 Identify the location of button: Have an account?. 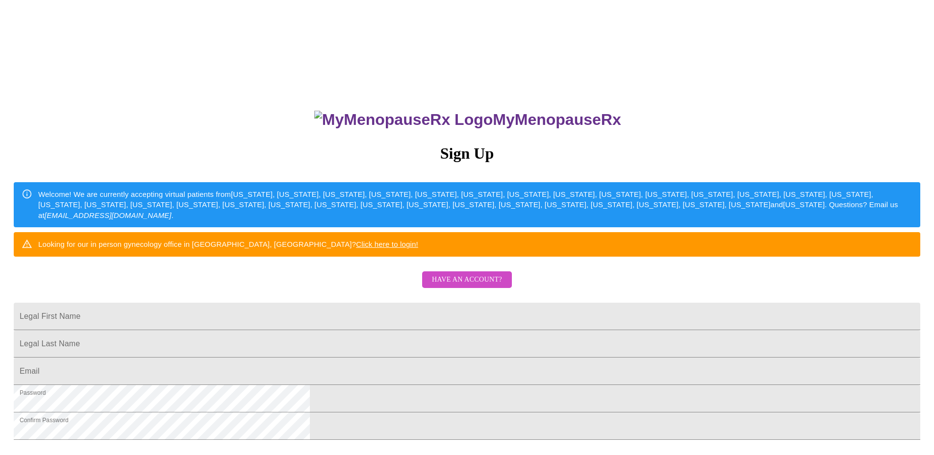
(467, 280).